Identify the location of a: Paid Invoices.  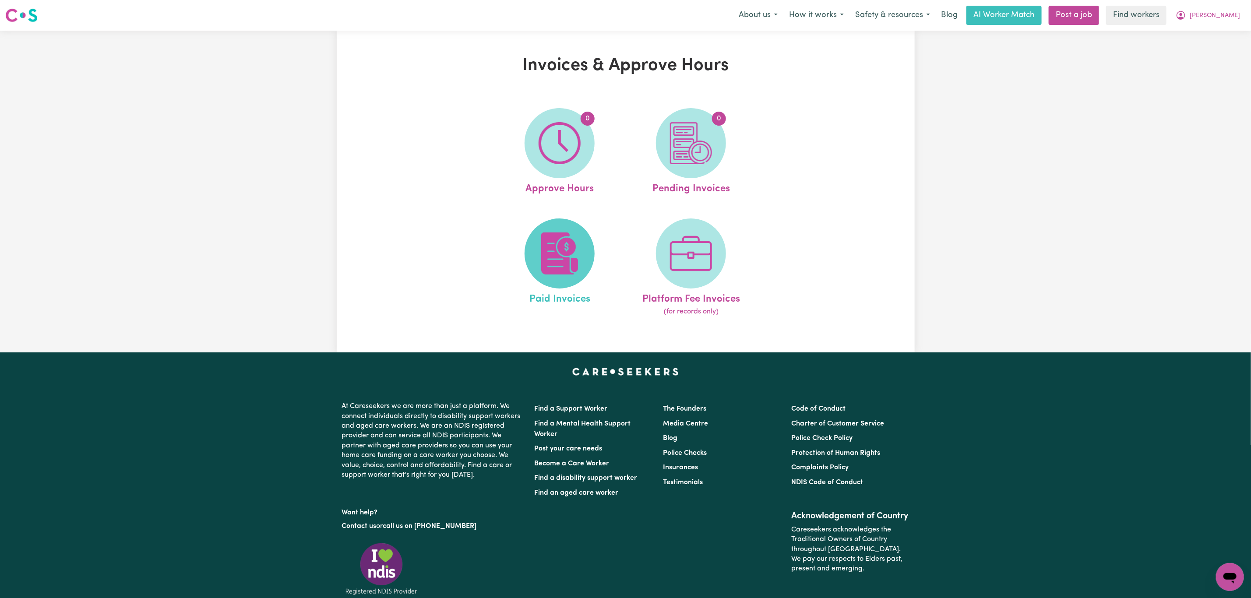
(560, 268).